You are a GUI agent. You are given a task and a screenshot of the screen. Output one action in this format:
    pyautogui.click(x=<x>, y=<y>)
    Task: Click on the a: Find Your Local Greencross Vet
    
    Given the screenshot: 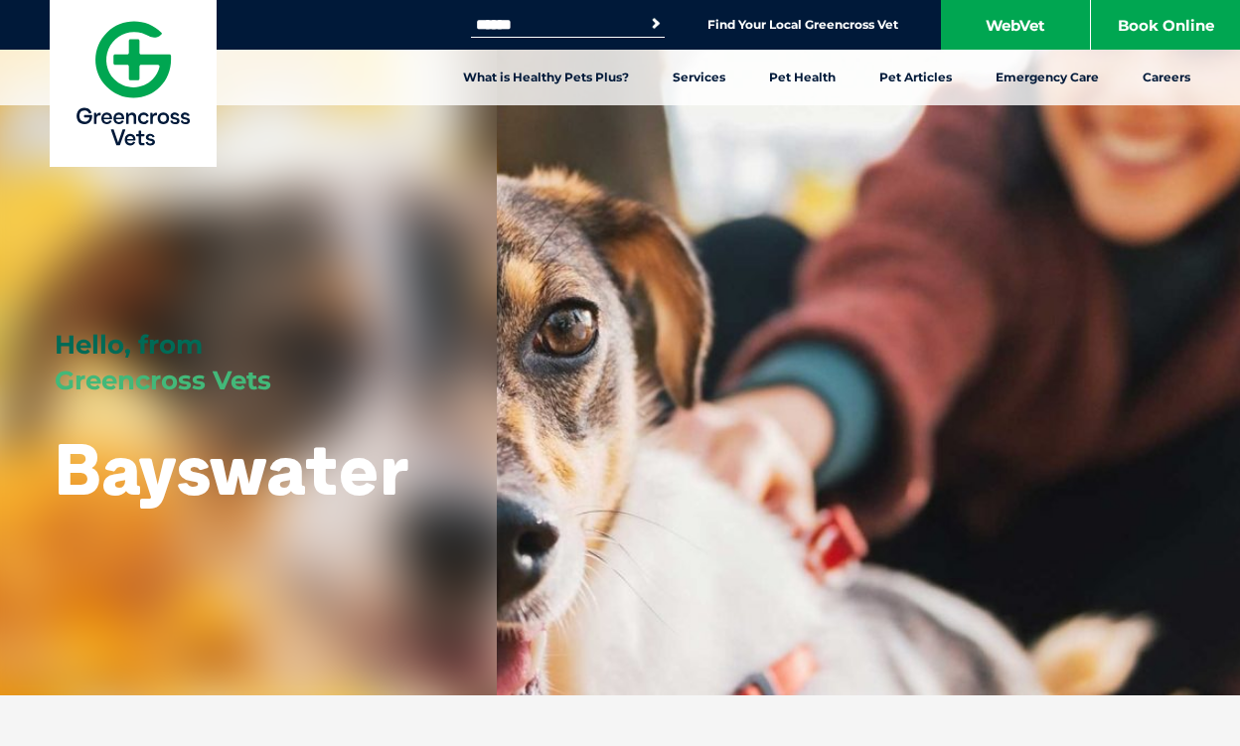 What is the action you would take?
    pyautogui.click(x=803, y=25)
    